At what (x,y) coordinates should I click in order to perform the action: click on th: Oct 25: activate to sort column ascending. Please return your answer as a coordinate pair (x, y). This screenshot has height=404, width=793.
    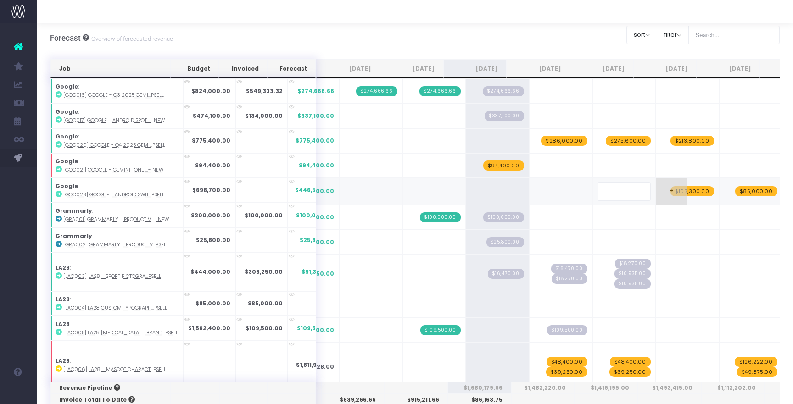
    Looking at the image, I should click on (538, 69).